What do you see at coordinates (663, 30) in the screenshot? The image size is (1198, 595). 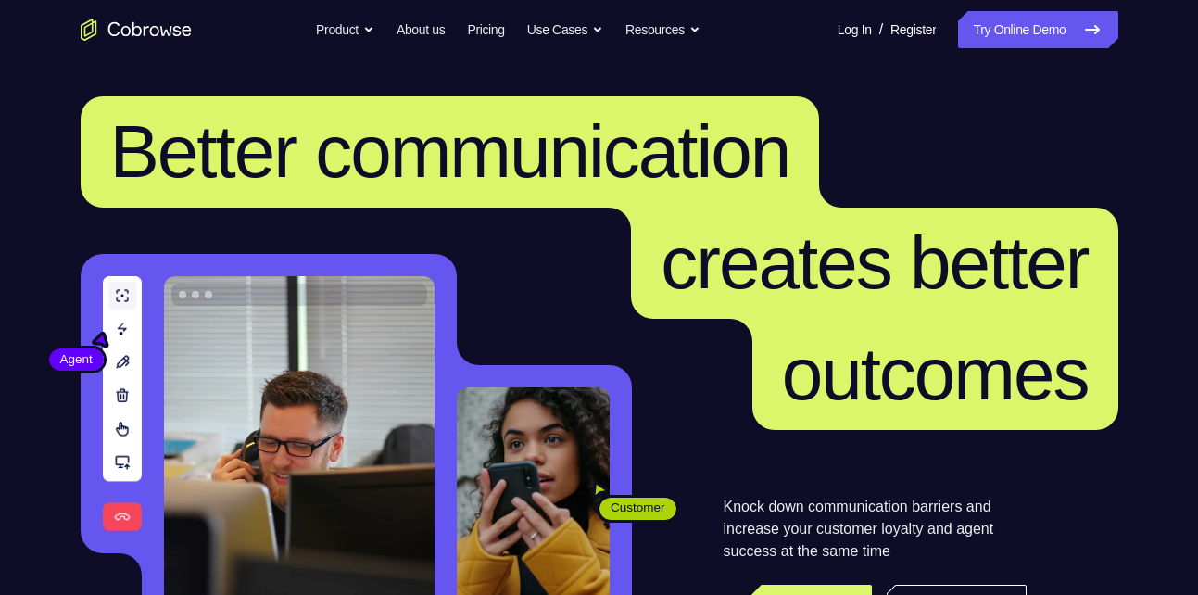 I see `button: Resources` at bounding box center [663, 30].